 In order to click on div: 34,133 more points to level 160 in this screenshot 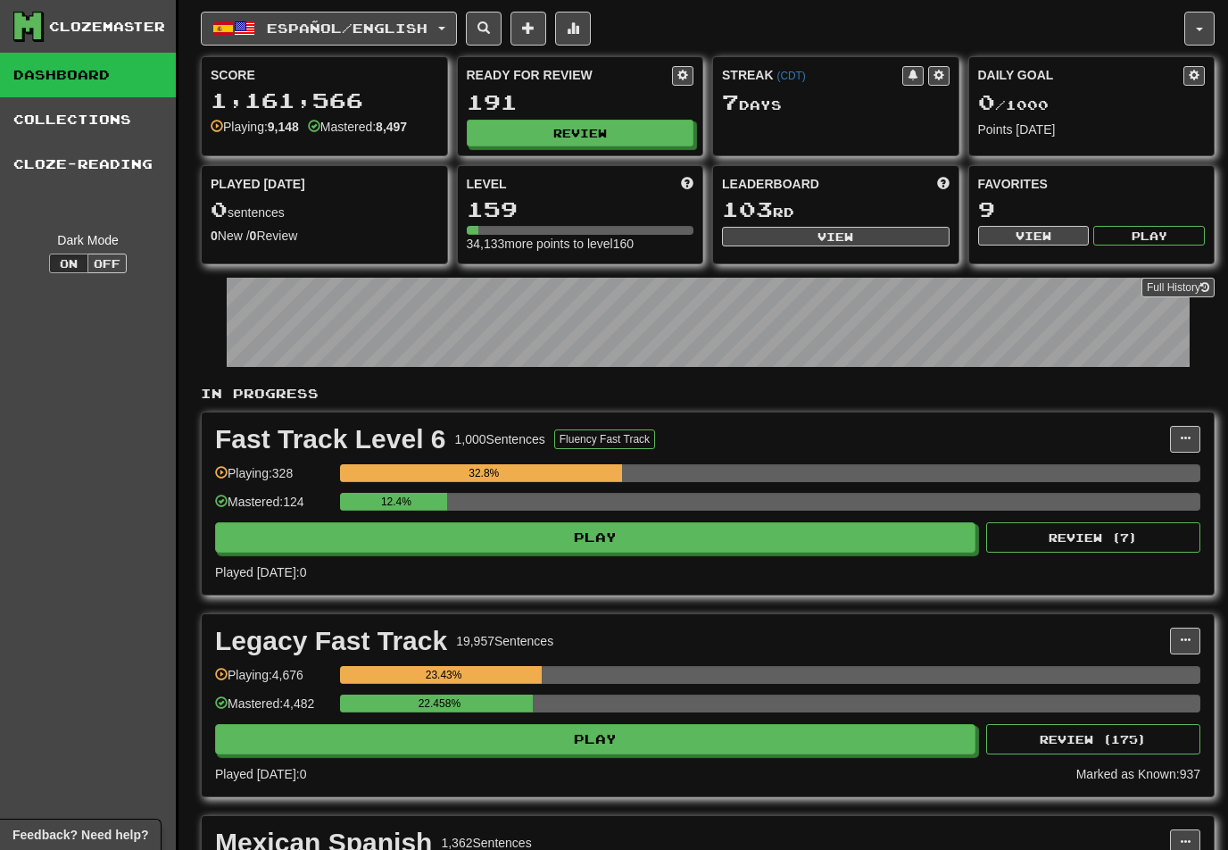, I will do `click(580, 244)`.